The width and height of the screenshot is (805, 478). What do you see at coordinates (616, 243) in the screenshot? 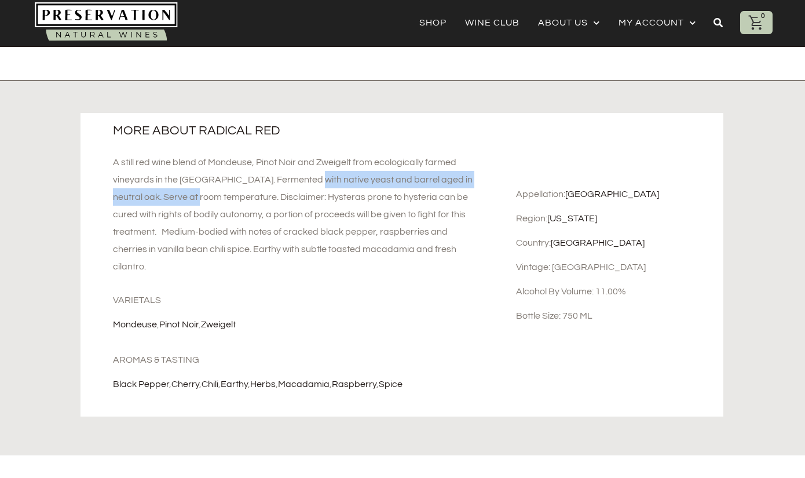
I see `div: Country:` at bounding box center [616, 243].